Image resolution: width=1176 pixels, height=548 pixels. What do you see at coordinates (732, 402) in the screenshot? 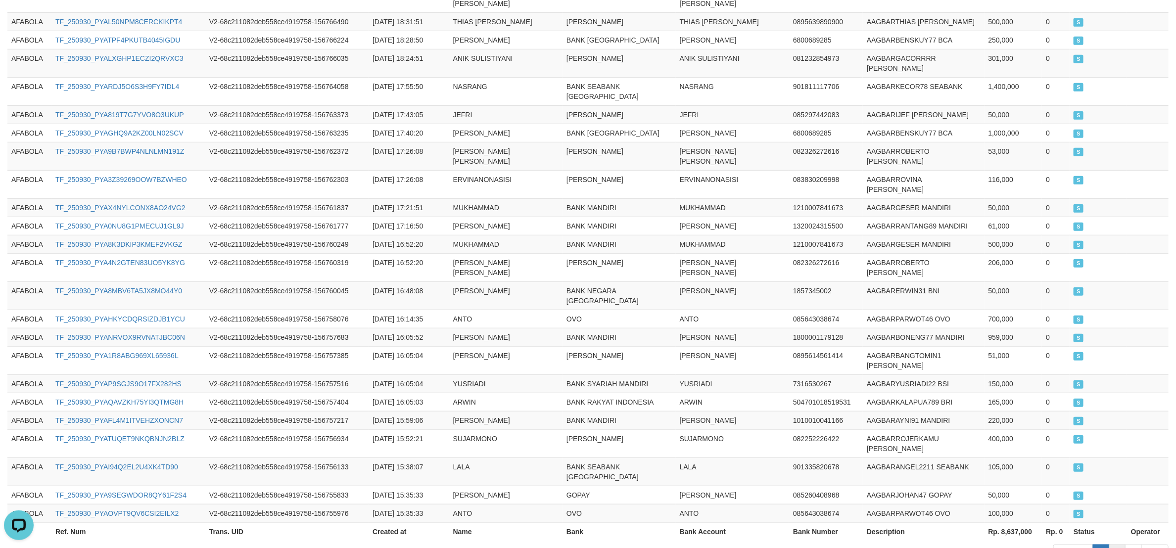
I see `td: ARWIN` at bounding box center [732, 402].